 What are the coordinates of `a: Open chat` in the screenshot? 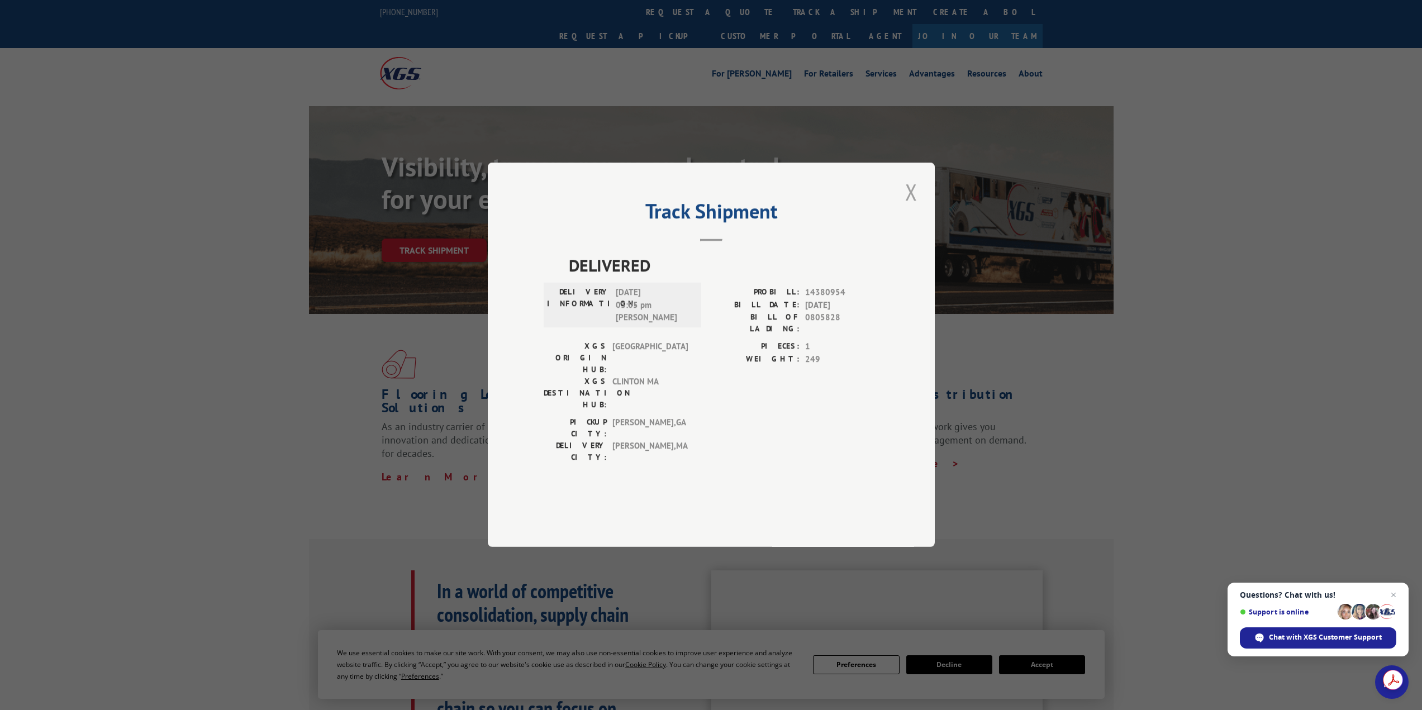 It's located at (1392, 682).